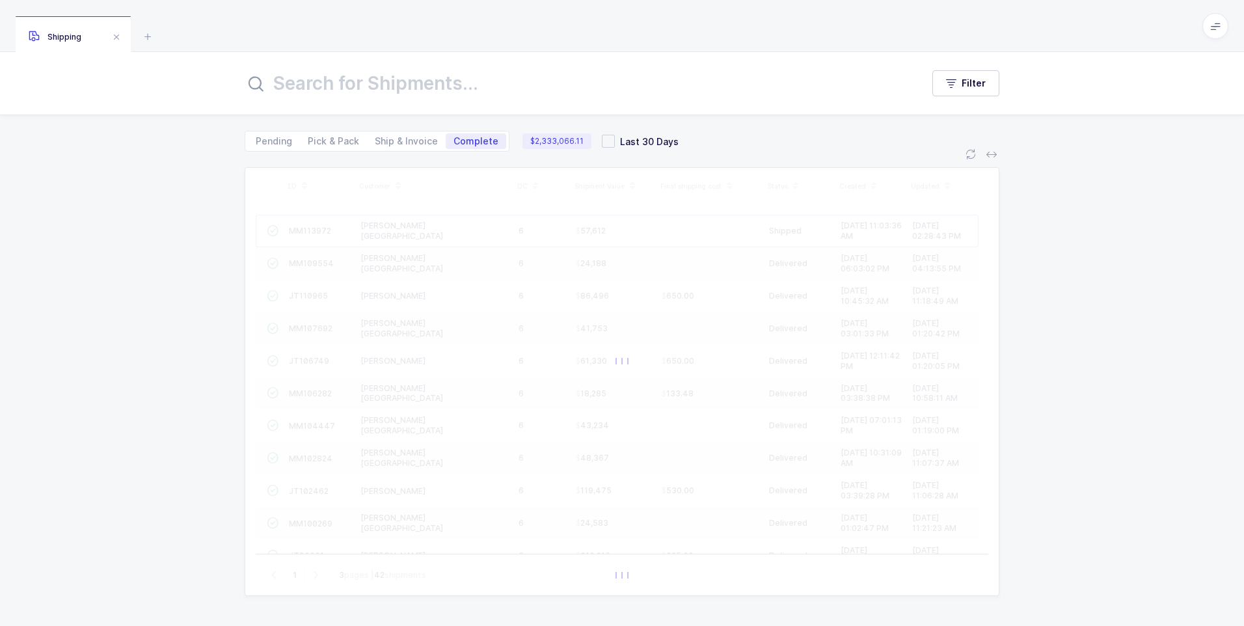  Describe the element at coordinates (973, 83) in the screenshot. I see `span: Filter` at that location.